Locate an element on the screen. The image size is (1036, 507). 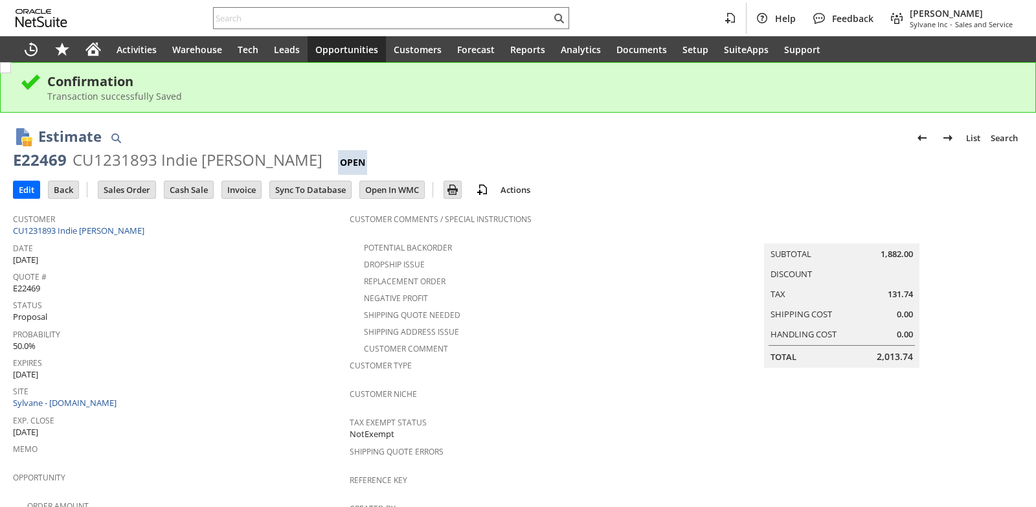
input: Open In WMC is located at coordinates (392, 190).